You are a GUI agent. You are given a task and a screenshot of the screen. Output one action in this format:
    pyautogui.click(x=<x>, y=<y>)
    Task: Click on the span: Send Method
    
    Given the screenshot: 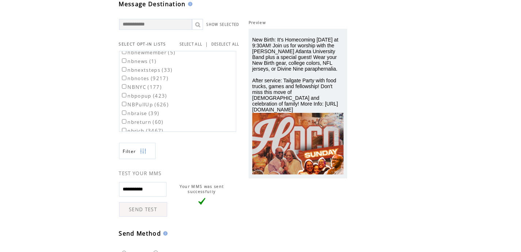 What is the action you would take?
    pyautogui.click(x=140, y=234)
    